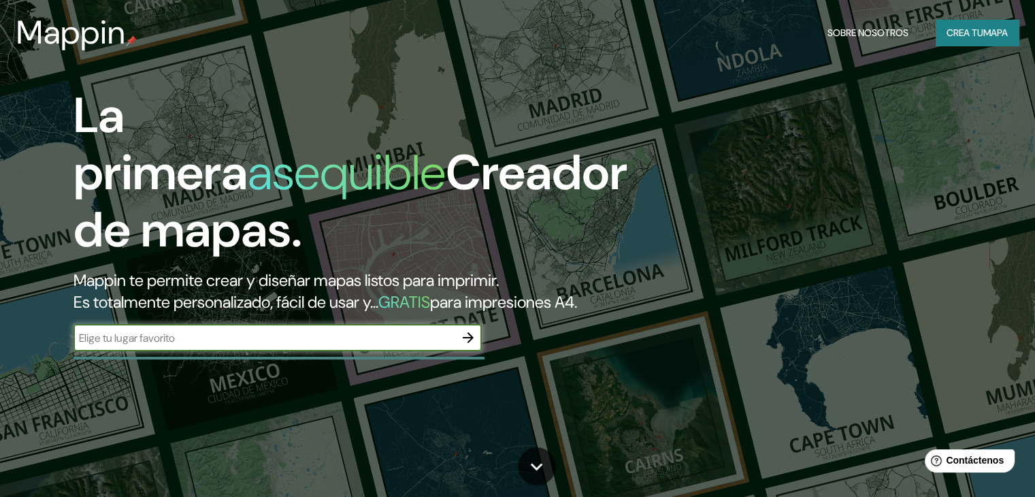  Describe the element at coordinates (977, 33) in the screenshot. I see `button: Crea tumapa` at that location.